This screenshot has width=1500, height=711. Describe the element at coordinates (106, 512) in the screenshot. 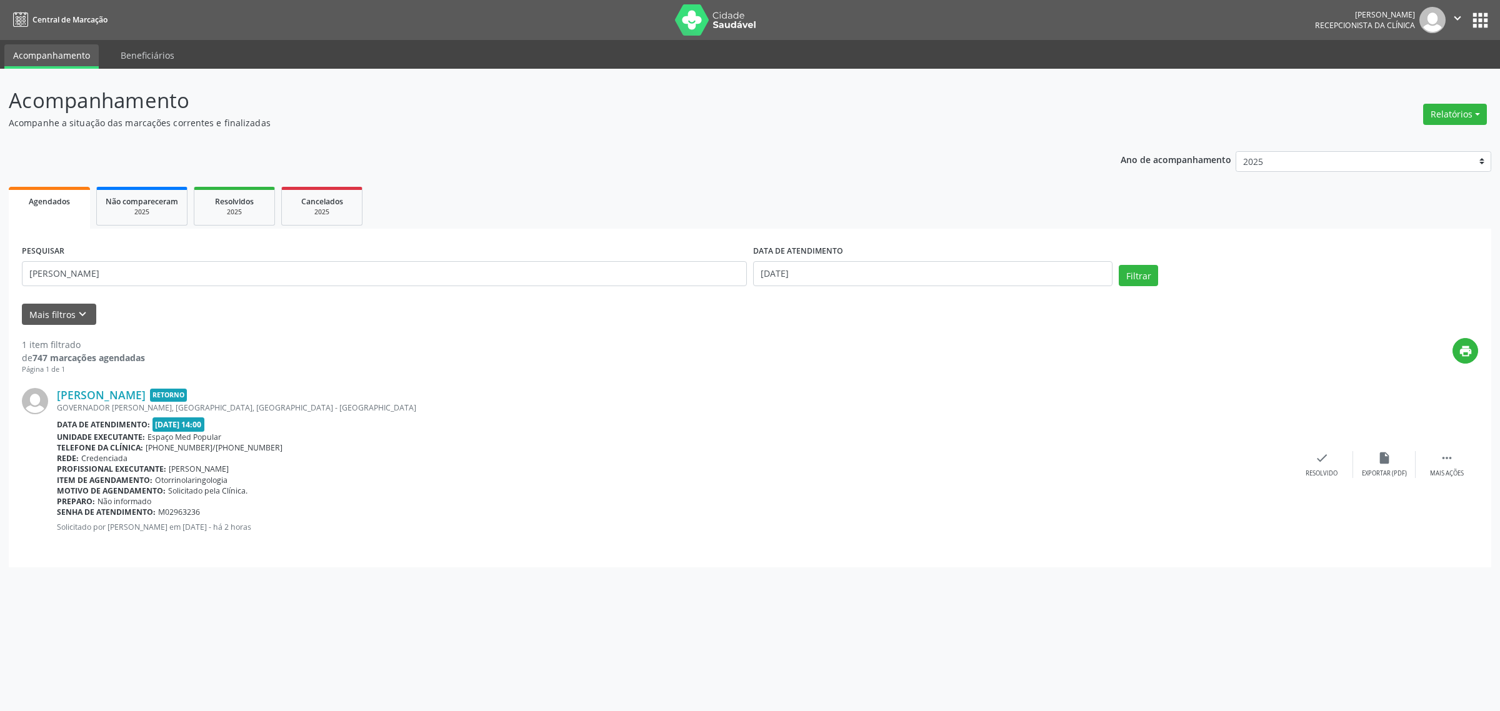

I see `b: Senha de atendimento:` at that location.